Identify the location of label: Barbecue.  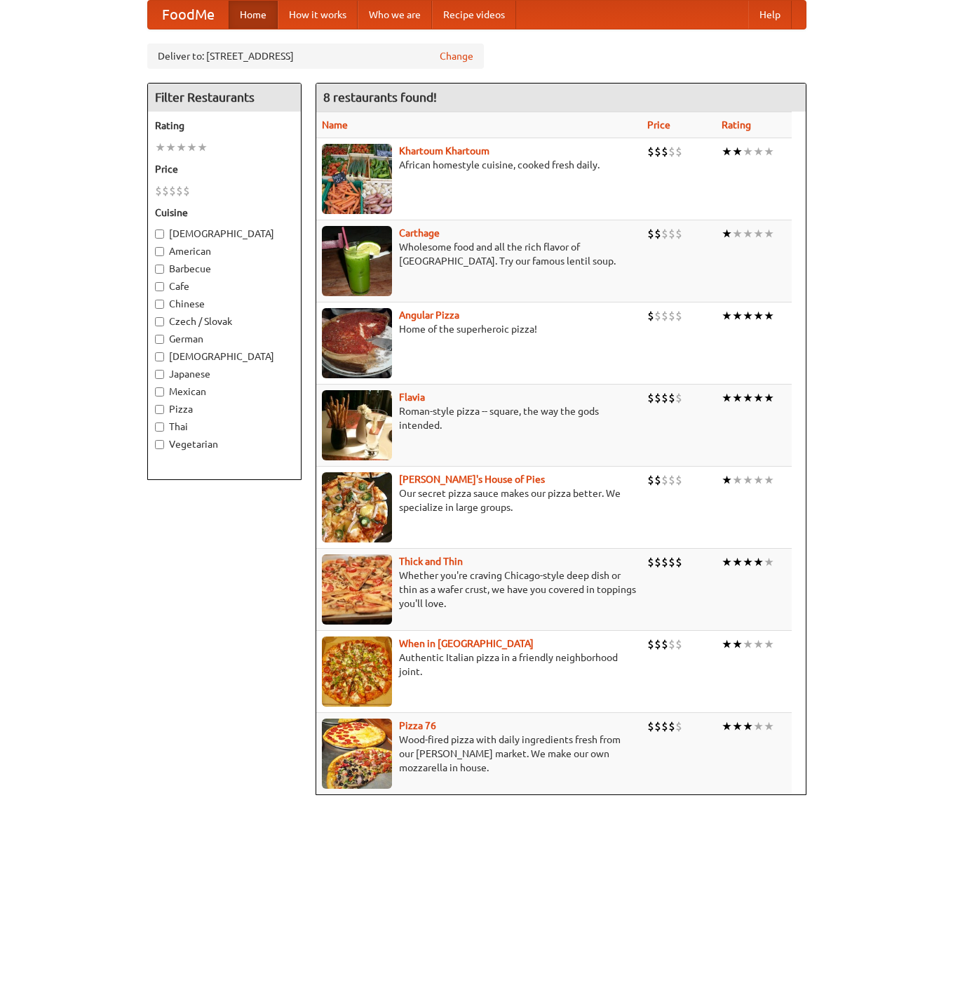
(224, 269).